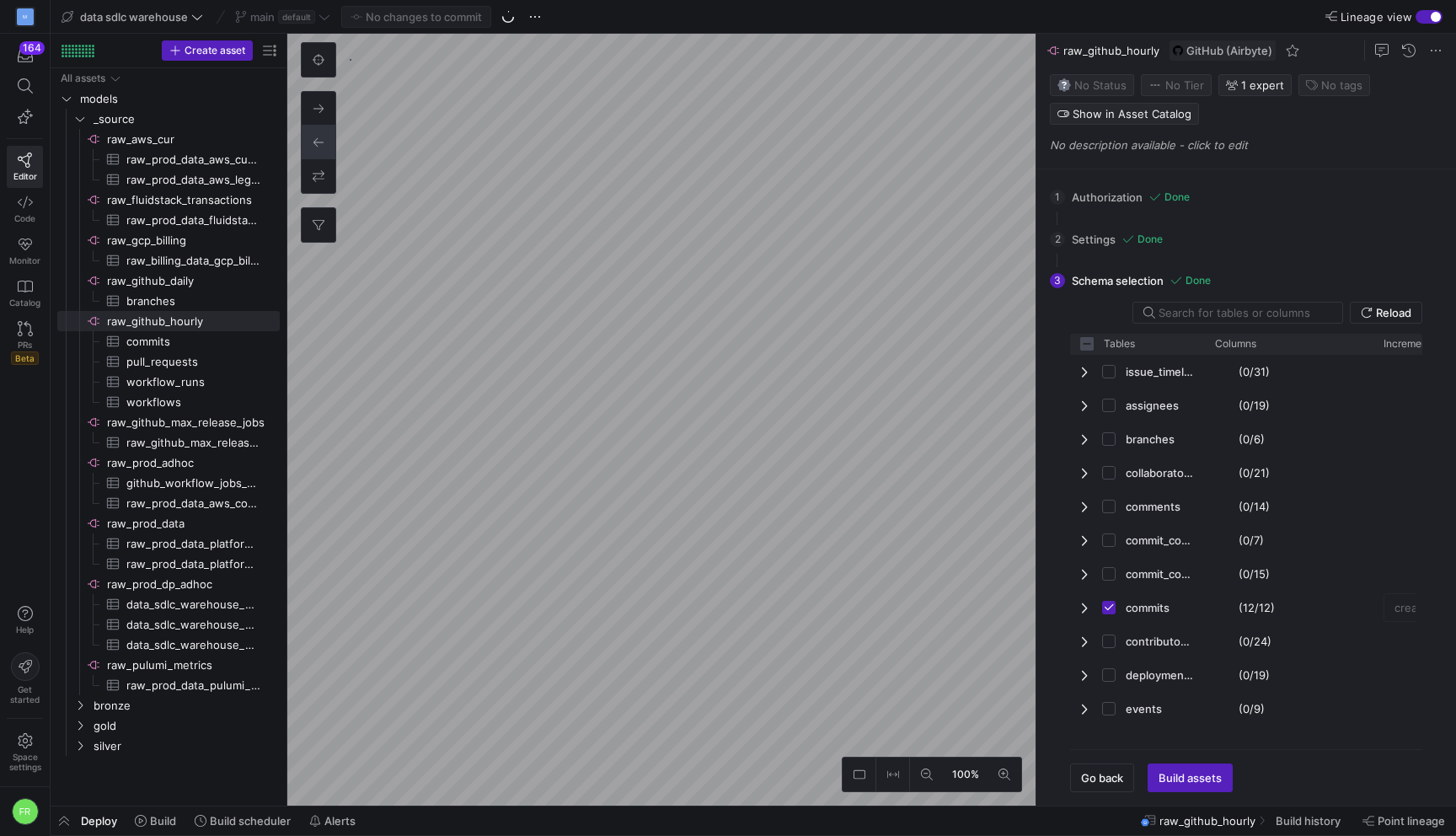 The width and height of the screenshot is (1456, 836). Describe the element at coordinates (1308, 821) in the screenshot. I see `span: Build history` at that location.